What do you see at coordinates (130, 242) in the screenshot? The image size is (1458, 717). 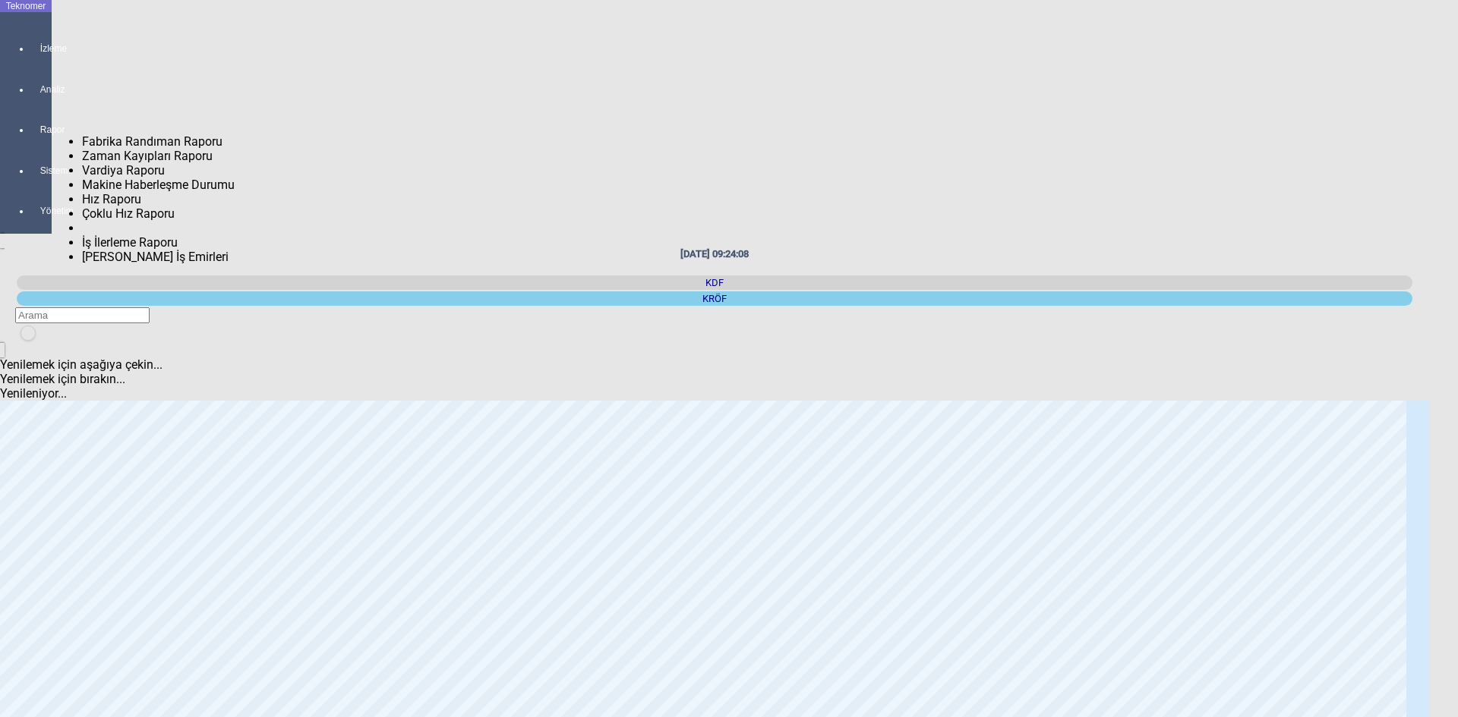 I see `span: İş İlerleme Raporu` at bounding box center [130, 242].